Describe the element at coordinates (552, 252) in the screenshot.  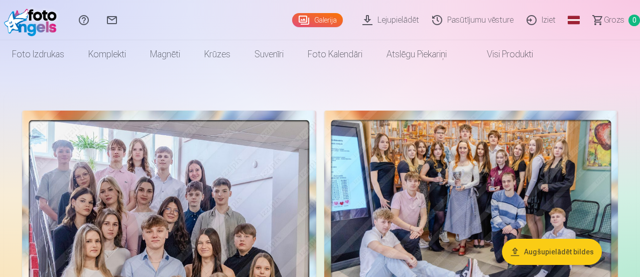
I see `button: Augšupielādēt bildes` at that location.